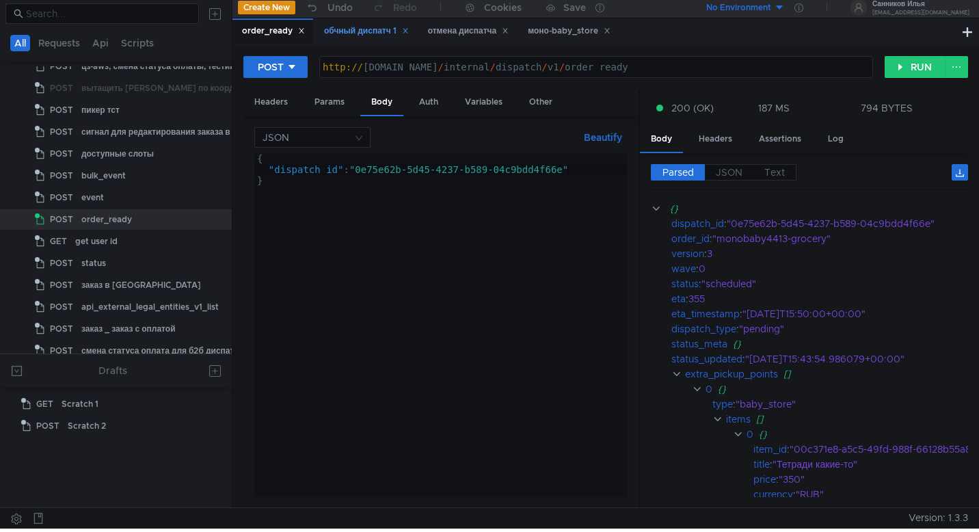 This screenshot has width=979, height=532. What do you see at coordinates (468, 31) in the screenshot?
I see `div: отмена диспатча` at bounding box center [468, 31].